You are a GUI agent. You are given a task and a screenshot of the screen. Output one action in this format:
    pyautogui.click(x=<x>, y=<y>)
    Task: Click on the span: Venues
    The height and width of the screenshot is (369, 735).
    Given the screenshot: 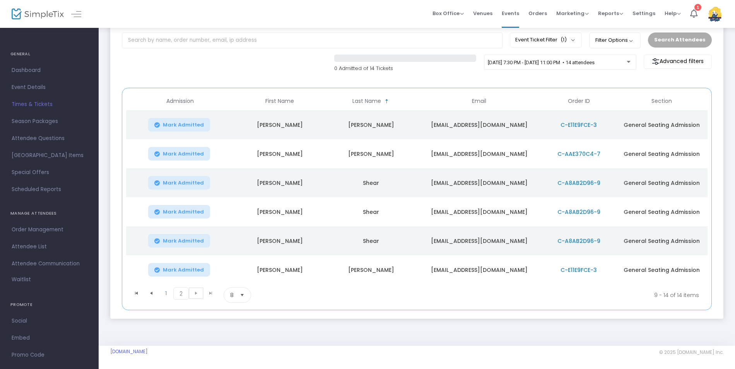 What is the action you would take?
    pyautogui.click(x=483, y=13)
    